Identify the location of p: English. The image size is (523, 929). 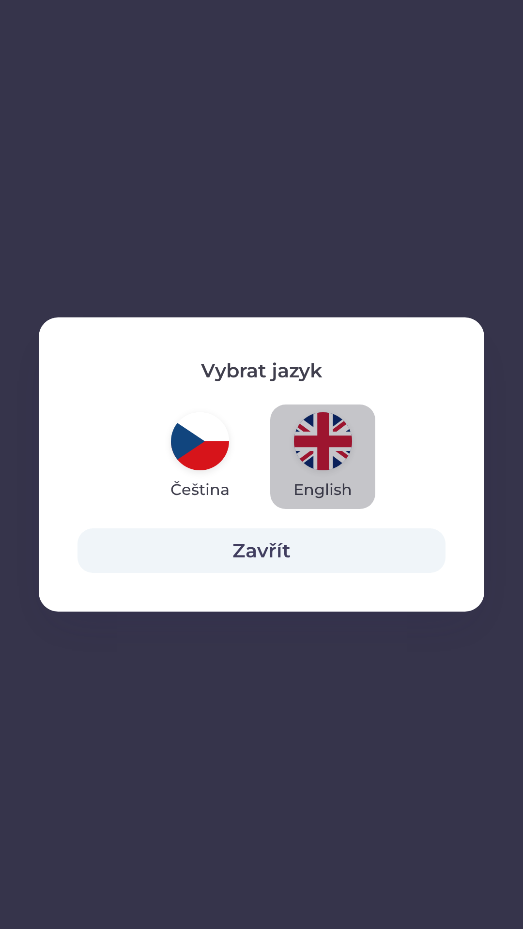
(322, 490).